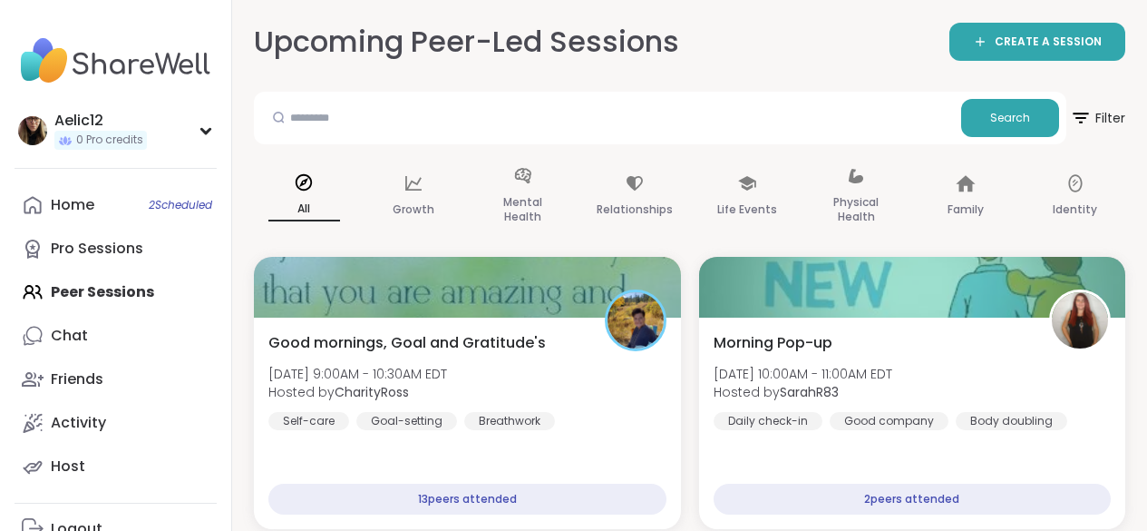  I want to click on a: Chat, so click(115, 336).